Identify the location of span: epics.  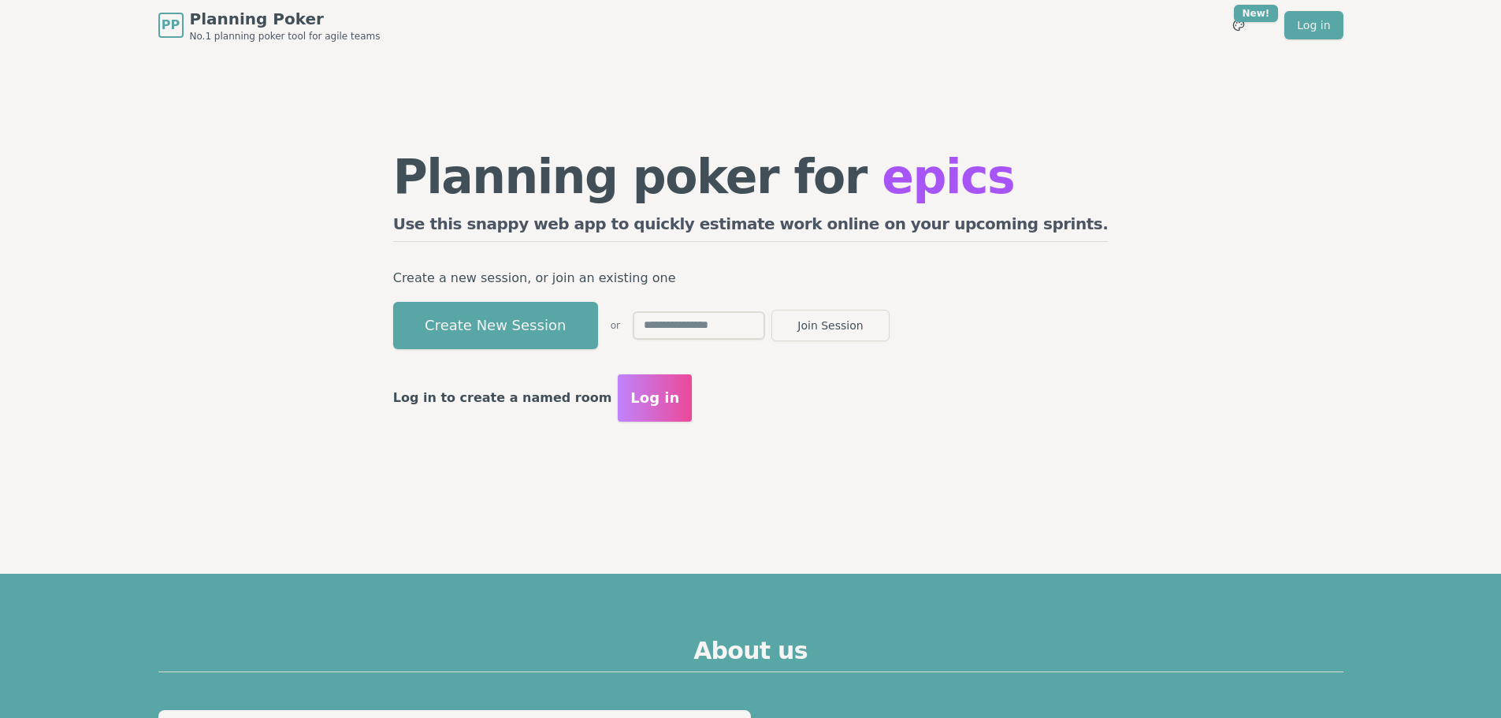
(948, 176).